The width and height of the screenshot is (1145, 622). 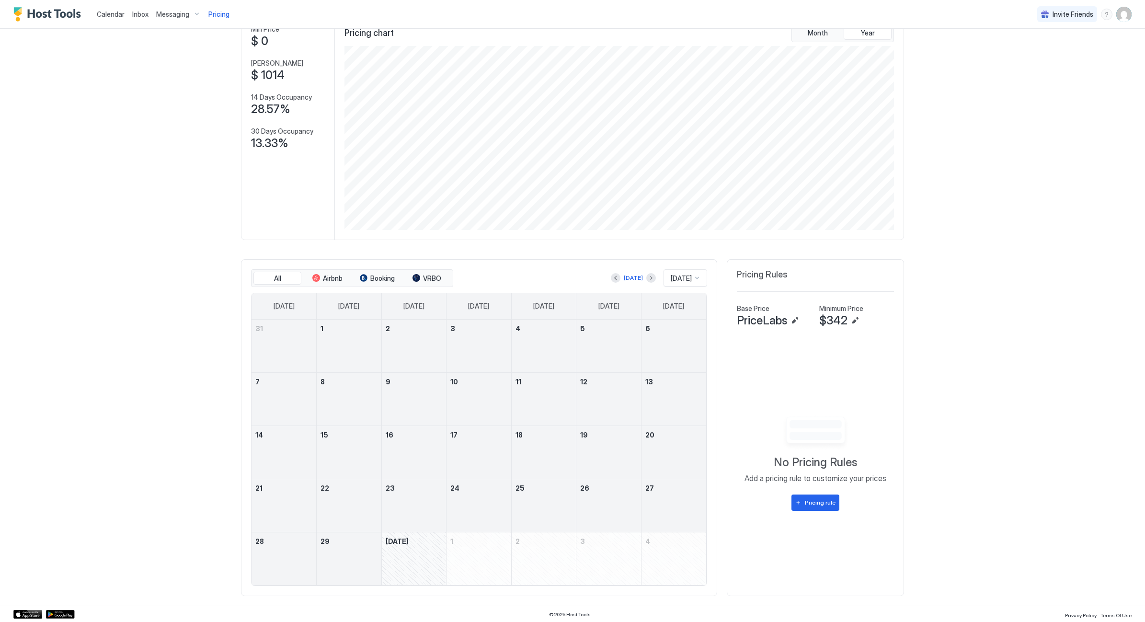 What do you see at coordinates (674, 435) in the screenshot?
I see `a: September 20, 2025` at bounding box center [674, 435].